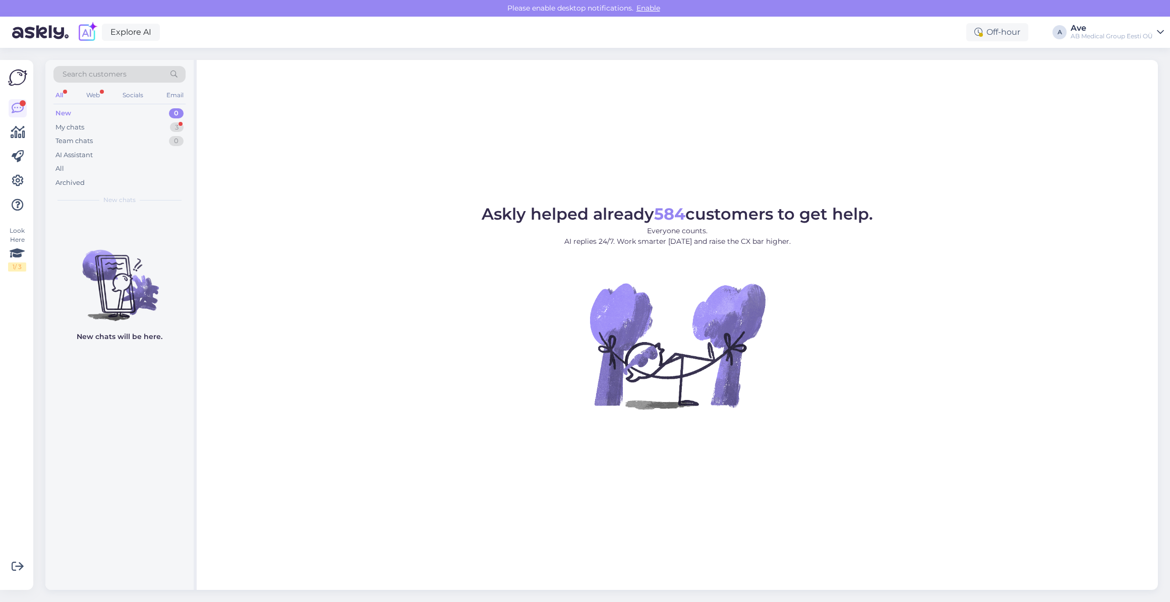  What do you see at coordinates (74, 155) in the screenshot?
I see `div: AI Assistant` at bounding box center [74, 155].